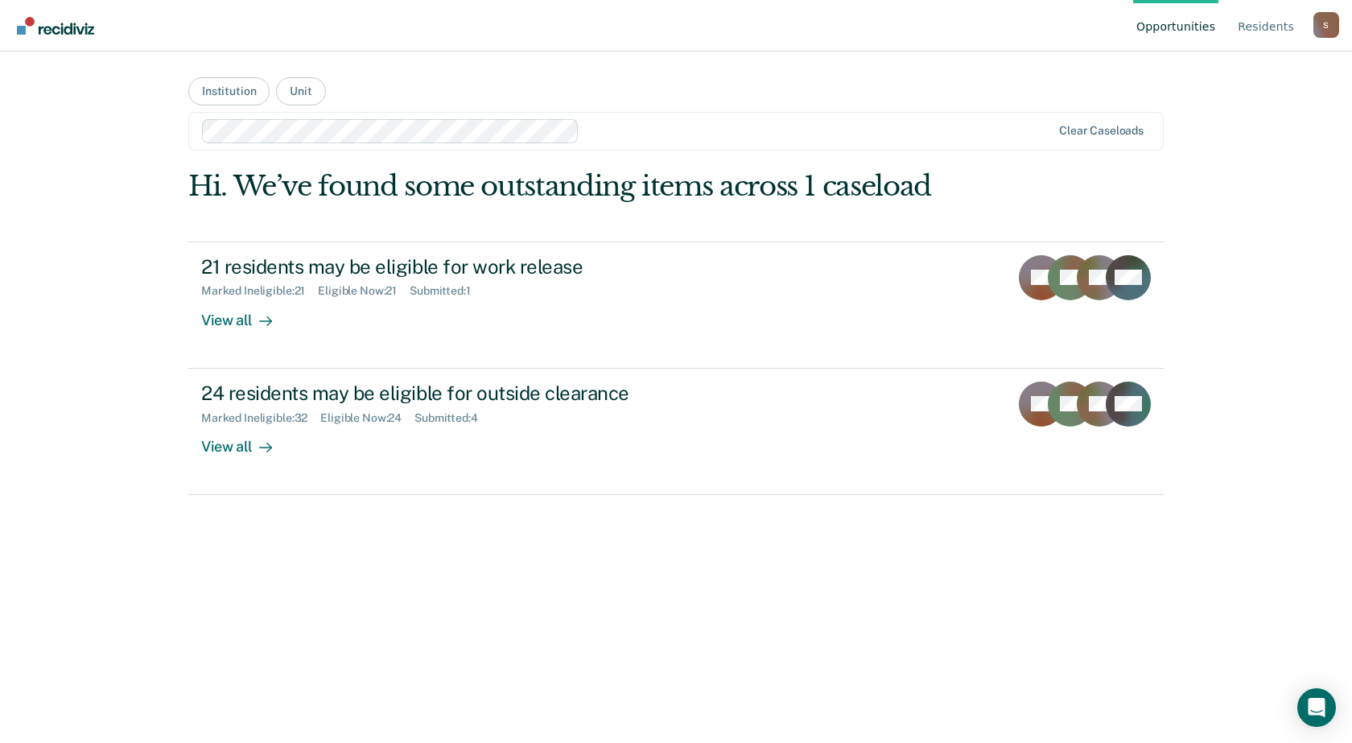 Image resolution: width=1352 pixels, height=743 pixels. Describe the element at coordinates (1327, 25) in the screenshot. I see `div: S` at that location.